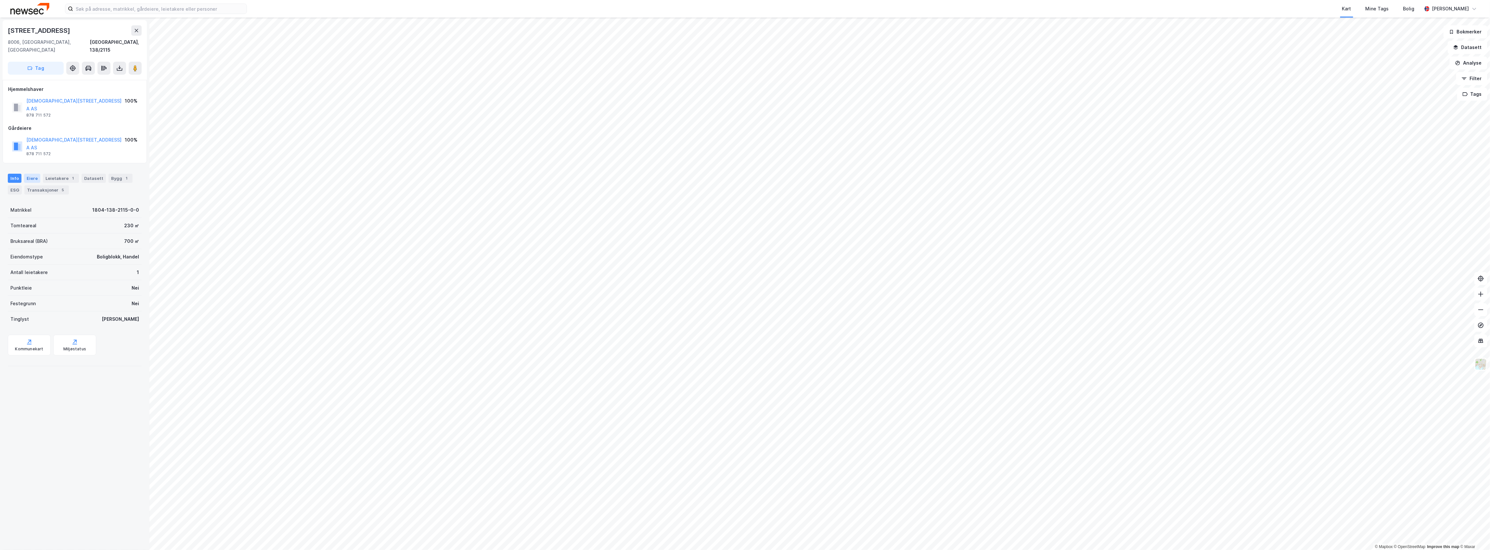 The image size is (1490, 550). What do you see at coordinates (21, 288) in the screenshot?
I see `div: Punktleie` at bounding box center [21, 288].